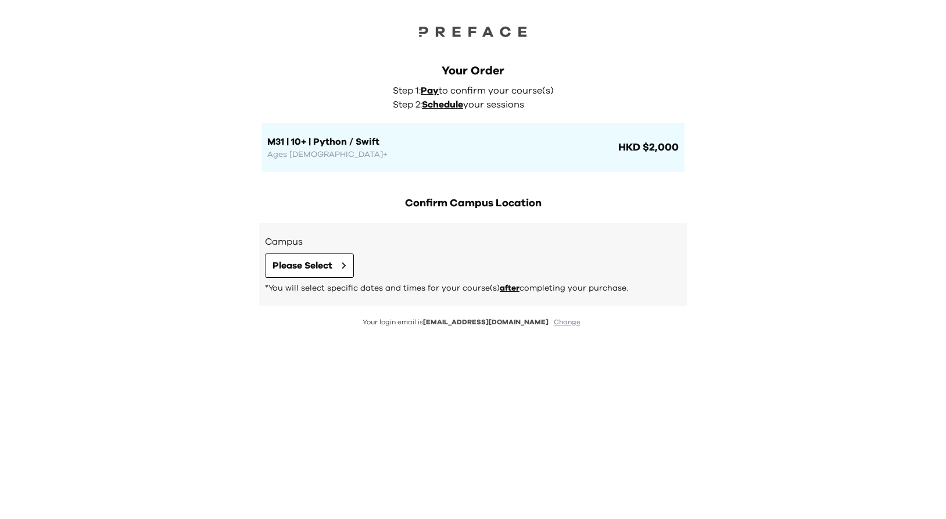  Describe the element at coordinates (473, 203) in the screenshot. I see `h2: Confirm Campus Location` at that location.